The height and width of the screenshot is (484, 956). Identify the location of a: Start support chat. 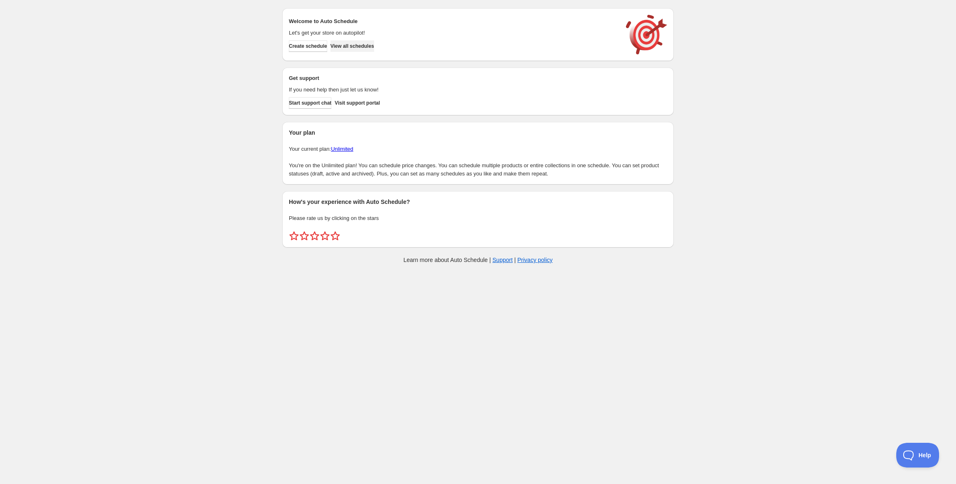
(310, 103).